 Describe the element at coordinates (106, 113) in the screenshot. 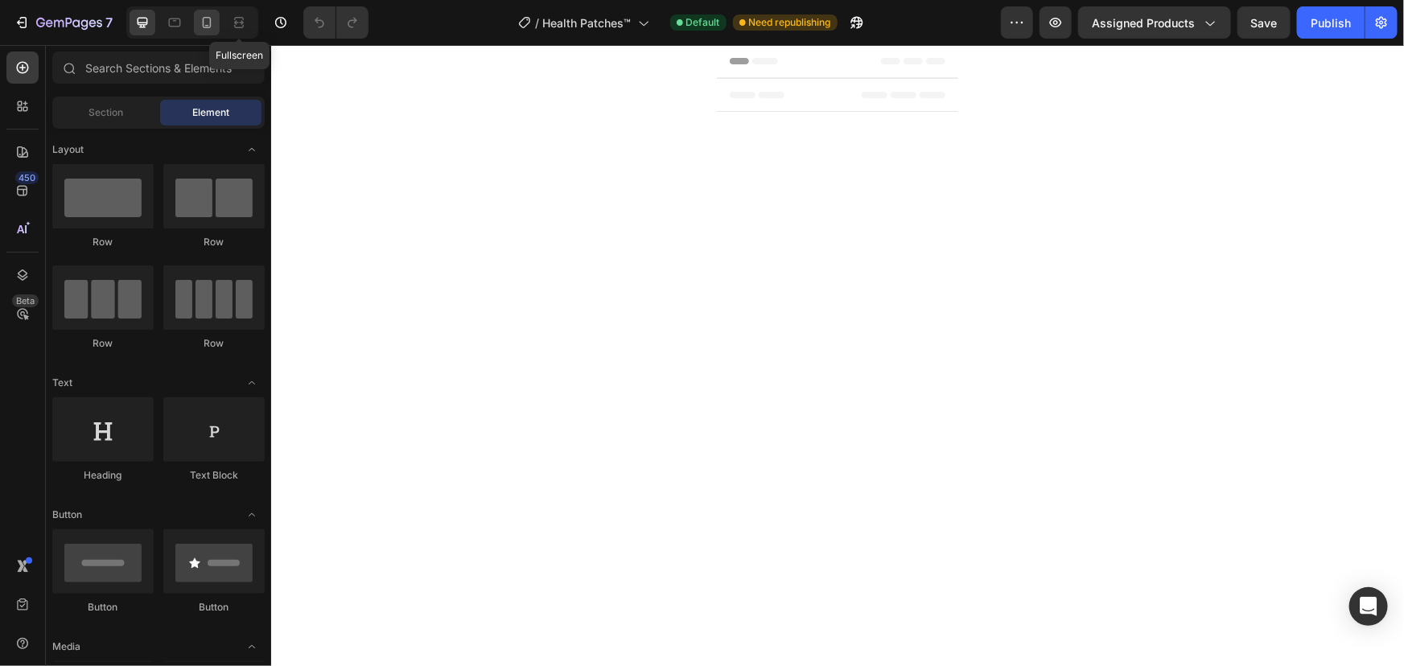

I see `span: Section` at that location.